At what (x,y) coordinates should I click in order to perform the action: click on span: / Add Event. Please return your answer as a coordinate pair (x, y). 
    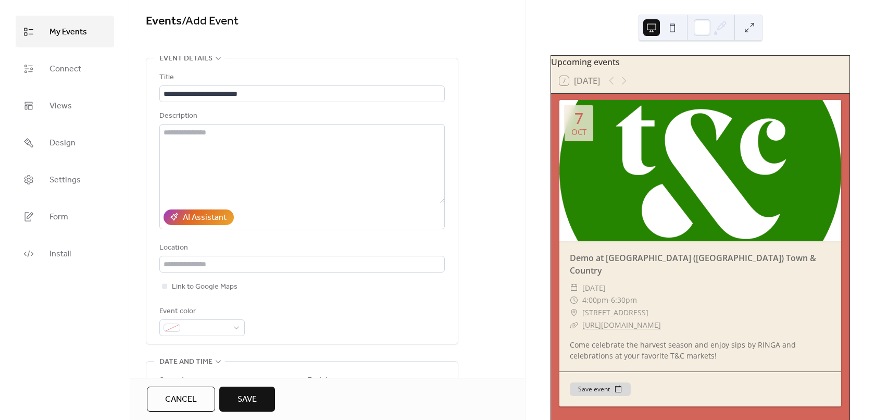
    Looking at the image, I should click on (210, 21).